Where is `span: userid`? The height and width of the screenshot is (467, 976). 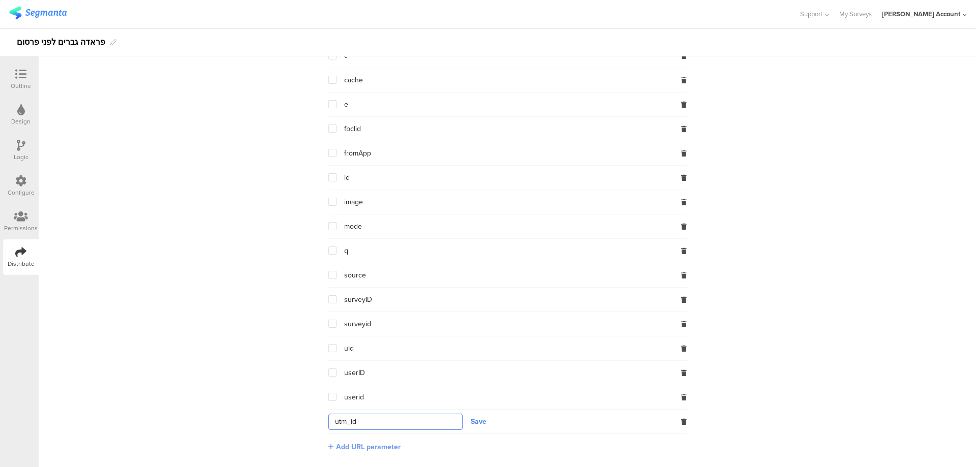 span: userid is located at coordinates (354, 398).